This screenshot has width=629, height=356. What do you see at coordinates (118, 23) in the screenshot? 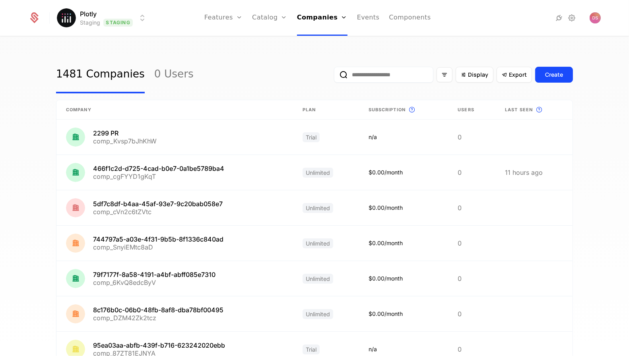
I see `span: Staging` at bounding box center [118, 23].